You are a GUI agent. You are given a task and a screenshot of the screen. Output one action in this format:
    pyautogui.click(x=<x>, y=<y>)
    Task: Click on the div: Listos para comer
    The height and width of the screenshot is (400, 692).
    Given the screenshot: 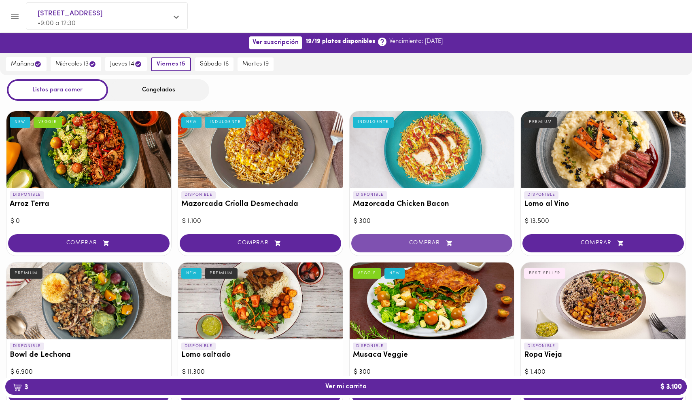 What is the action you would take?
    pyautogui.click(x=57, y=90)
    